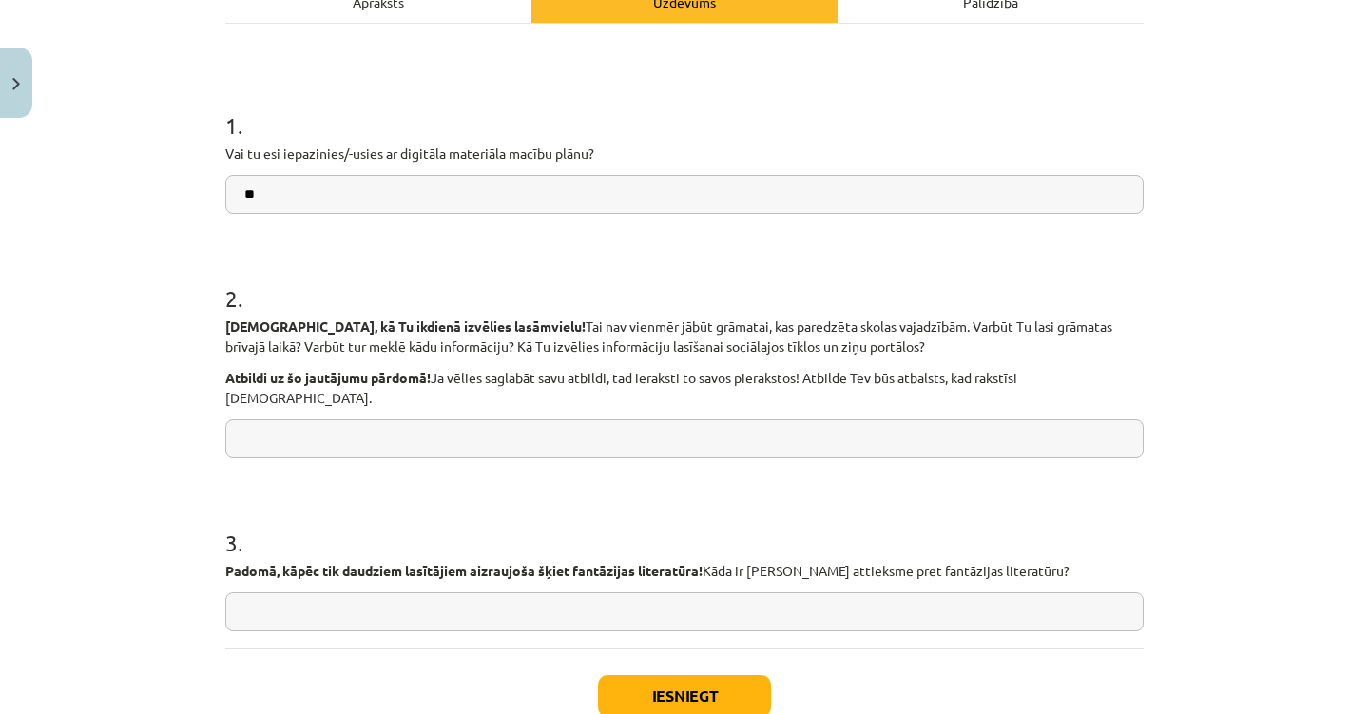 The width and height of the screenshot is (1369, 714). Describe the element at coordinates (16, 84) in the screenshot. I see `img: icon-close-lesson-0947bae3869378f0d4975bcd49f059093ad1ed9edebbc8119c70593378902aed.svg` at that location.